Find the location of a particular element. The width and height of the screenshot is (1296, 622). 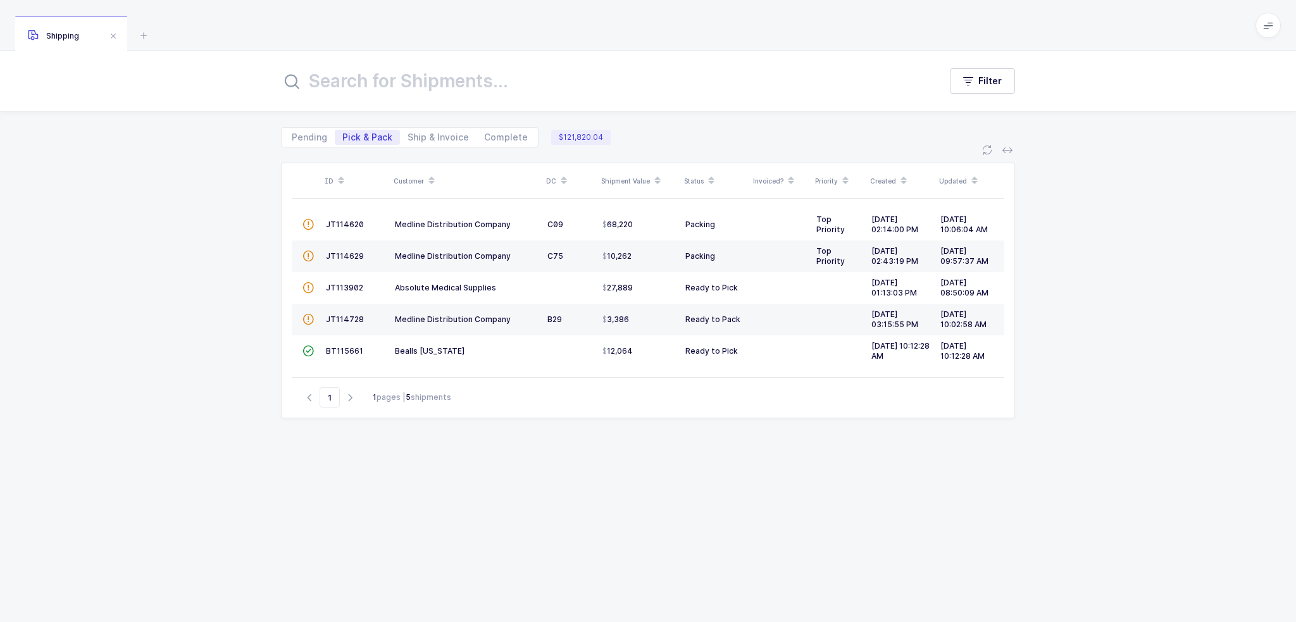

span: B29 is located at coordinates (554, 319).